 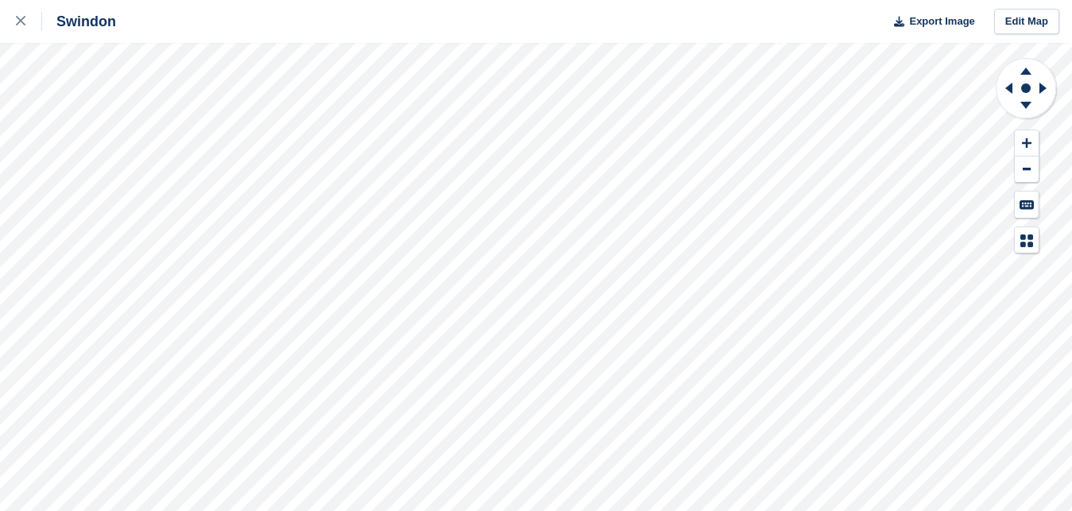 What do you see at coordinates (1027, 169) in the screenshot?
I see `button: Zoom Out` at bounding box center [1027, 169].